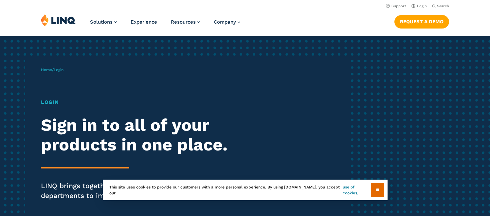  What do you see at coordinates (185, 22) in the screenshot?
I see `a: Resources` at bounding box center [185, 22].